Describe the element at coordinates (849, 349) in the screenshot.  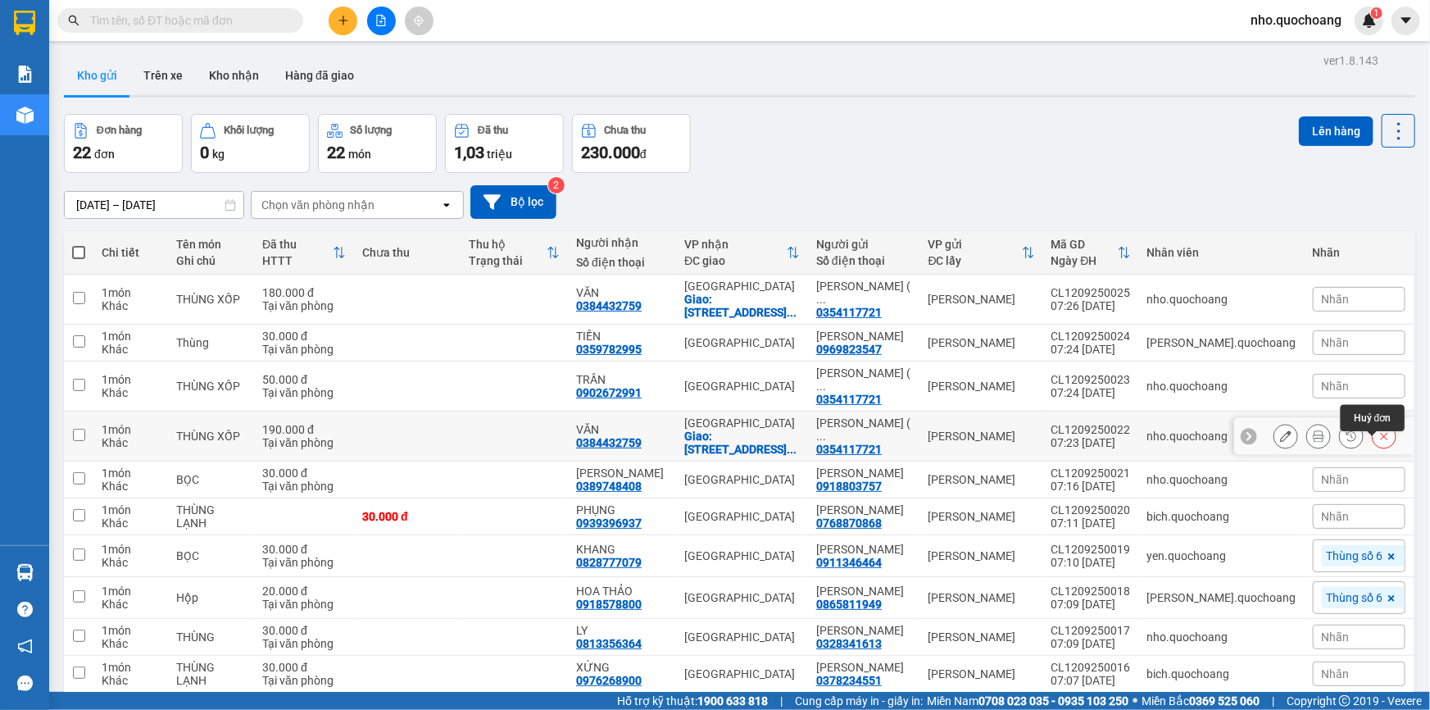
I see `div: 0969823547` at that location.